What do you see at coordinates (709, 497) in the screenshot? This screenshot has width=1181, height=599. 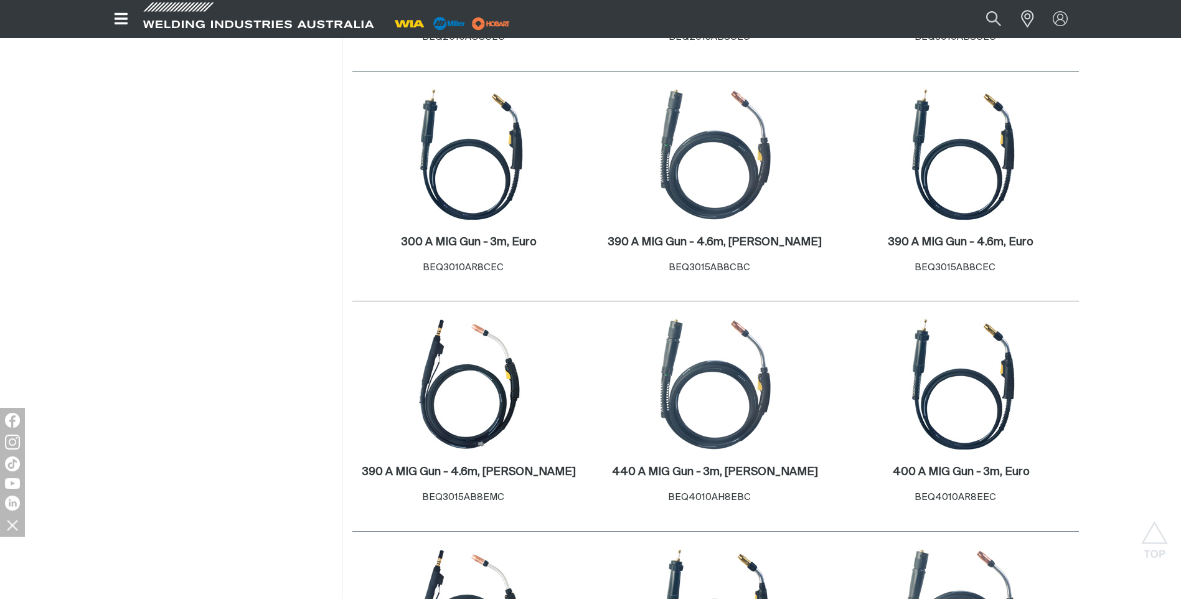 I see `span: BEQ4010AH8EBC` at bounding box center [709, 497].